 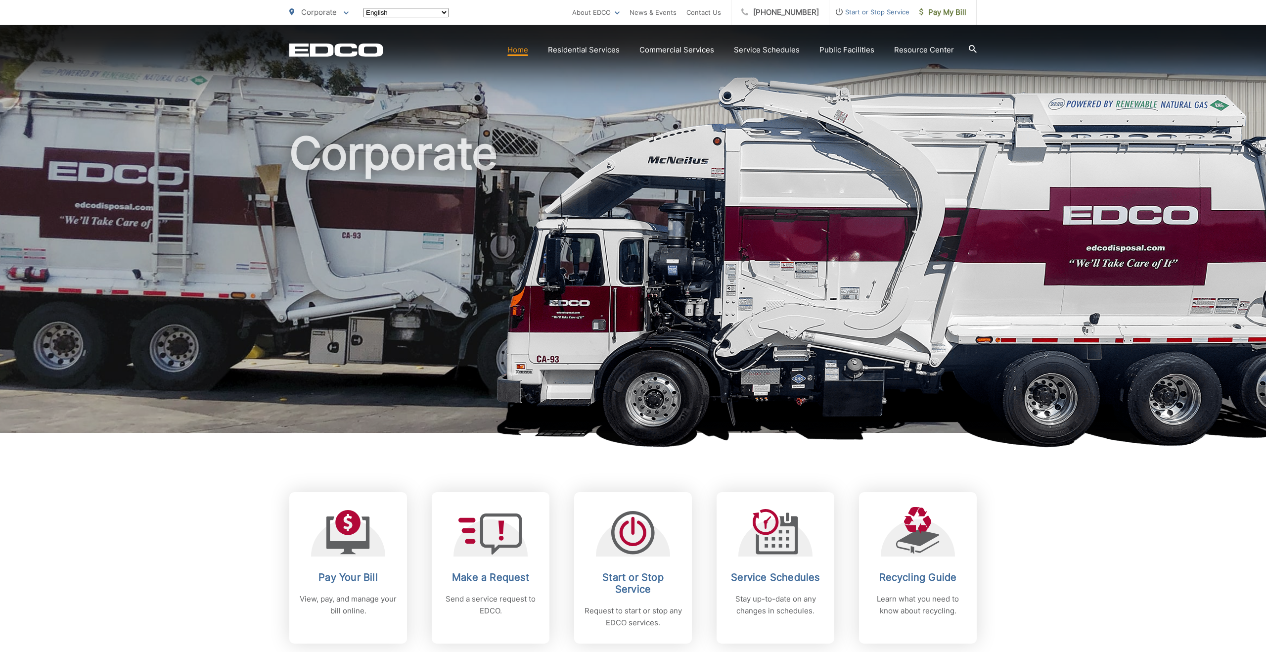 What do you see at coordinates (918, 577) in the screenshot?
I see `h2: Recycling Guide` at bounding box center [918, 577].